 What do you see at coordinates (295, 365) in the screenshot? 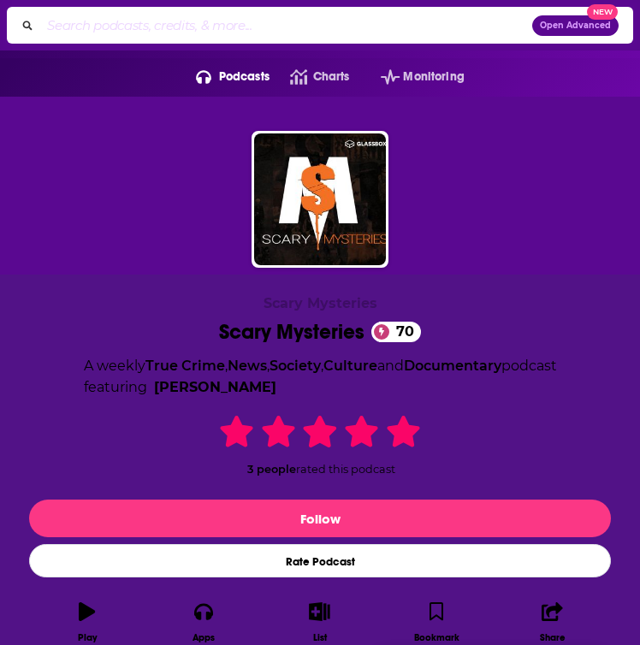
I see `a: Society` at bounding box center [295, 365].